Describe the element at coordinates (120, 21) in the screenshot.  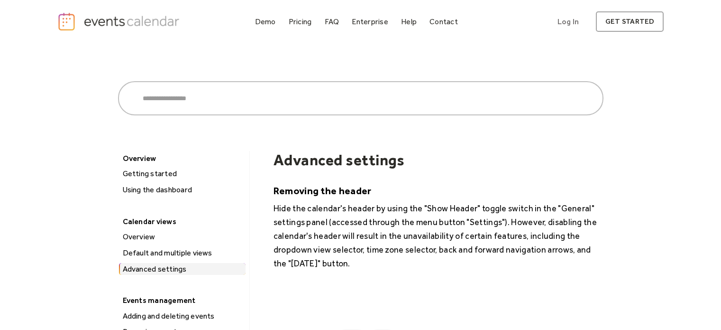
I see `a: home` at that location.